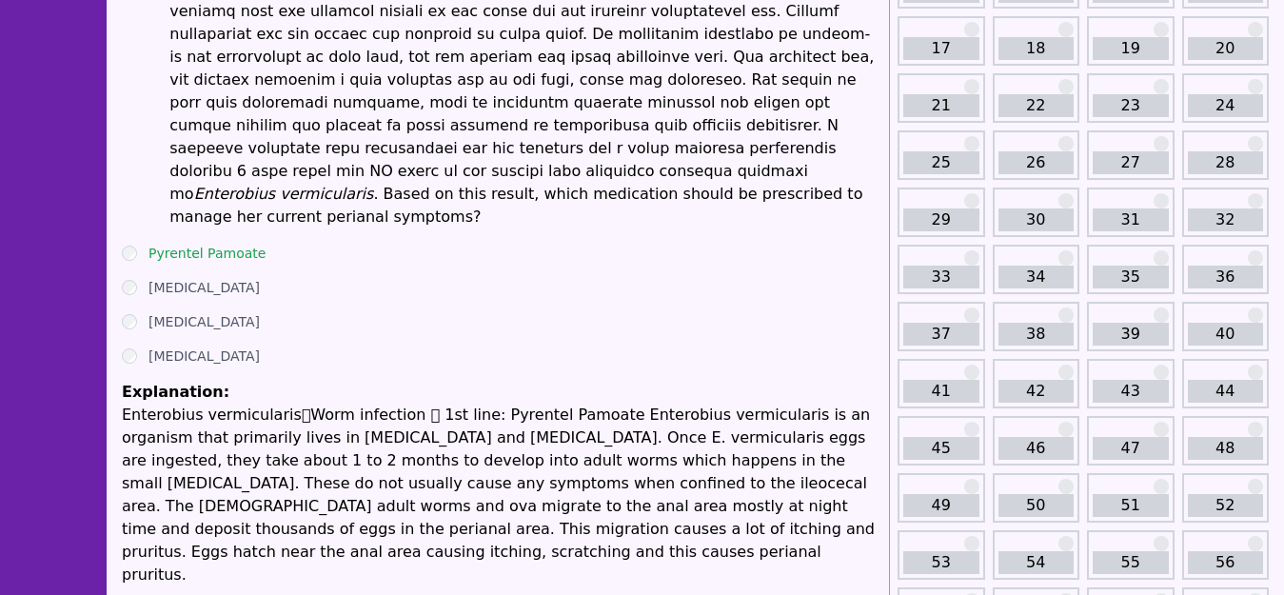 The image size is (1284, 595). Describe the element at coordinates (1131, 334) in the screenshot. I see `a: 39` at that location.